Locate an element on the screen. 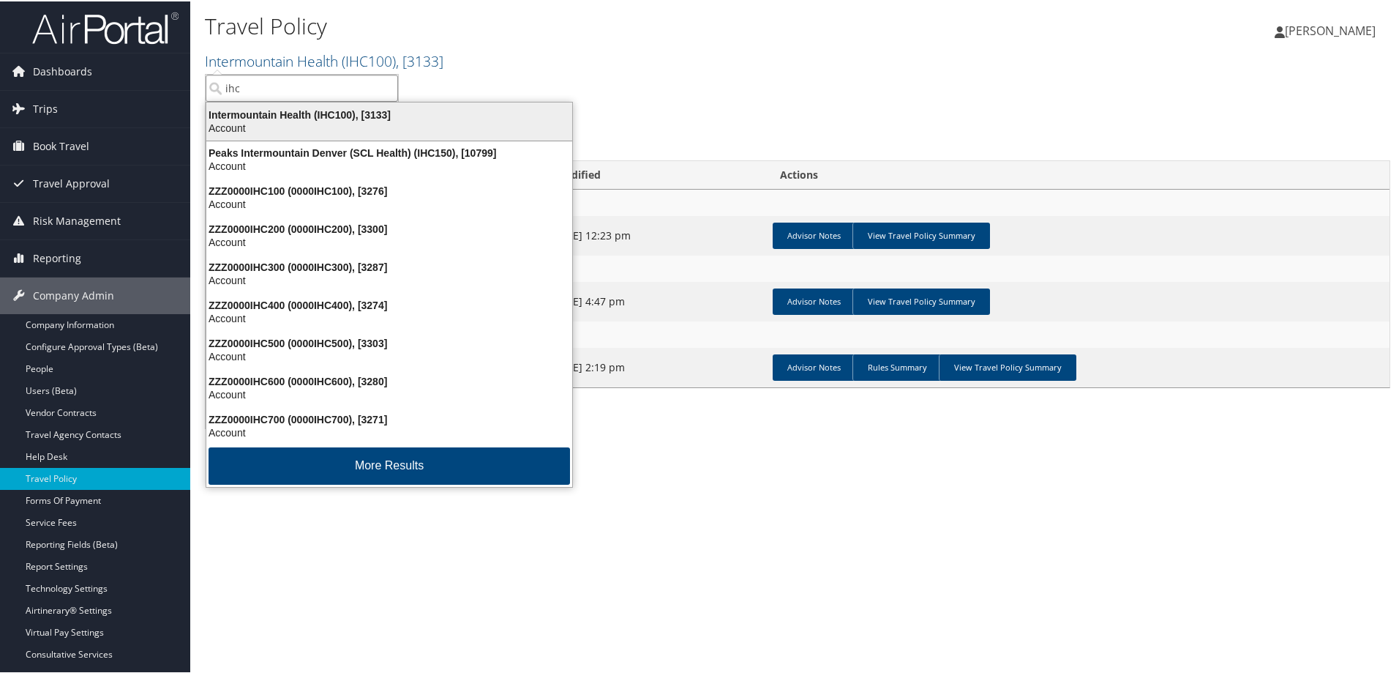 The image size is (1399, 673). span: Travel Approval is located at coordinates (71, 182).